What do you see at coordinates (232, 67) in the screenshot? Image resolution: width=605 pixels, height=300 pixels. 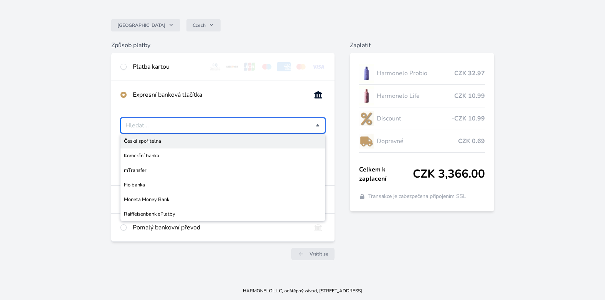 I see `img: discover.svg` at bounding box center [232, 67].